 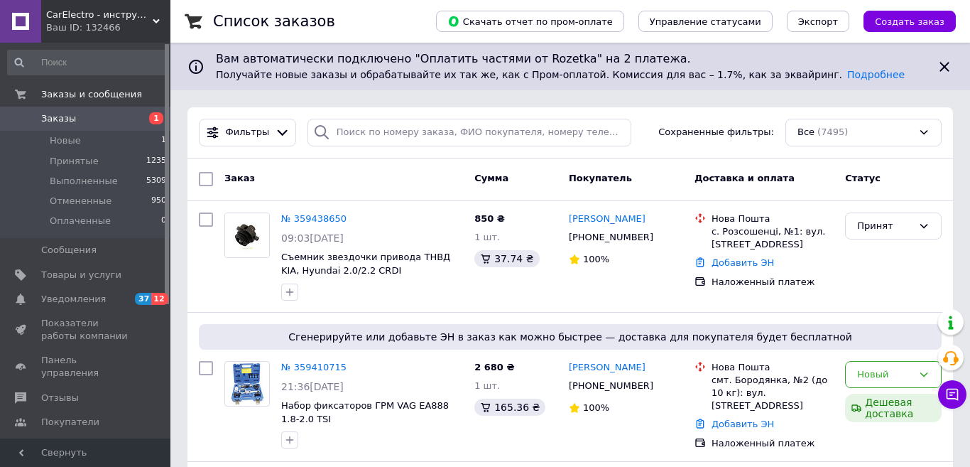 What do you see at coordinates (366, 263) in the screenshot?
I see `a: Съемник звездочки привода ТНВД KIA, Hyundai 2.0/2.2 CRDI` at bounding box center [366, 263].